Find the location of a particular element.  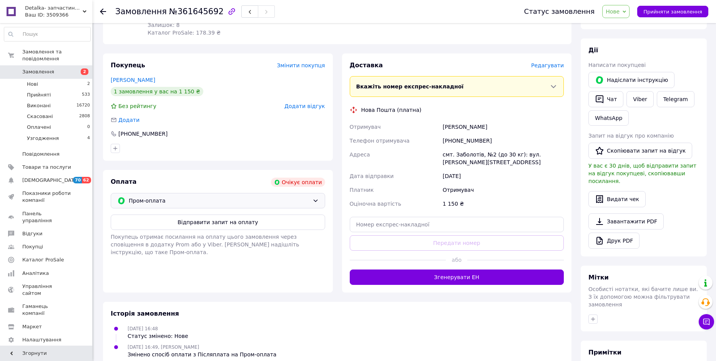

span: Каталог ProSale is located at coordinates (43, 260).